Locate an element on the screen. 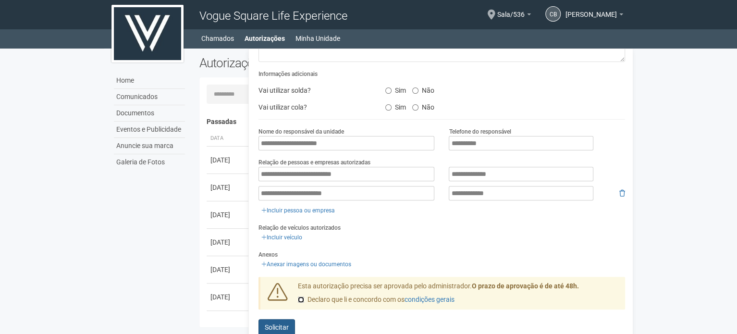 The height and width of the screenshot is (334, 737). th: Data is located at coordinates (228, 138).